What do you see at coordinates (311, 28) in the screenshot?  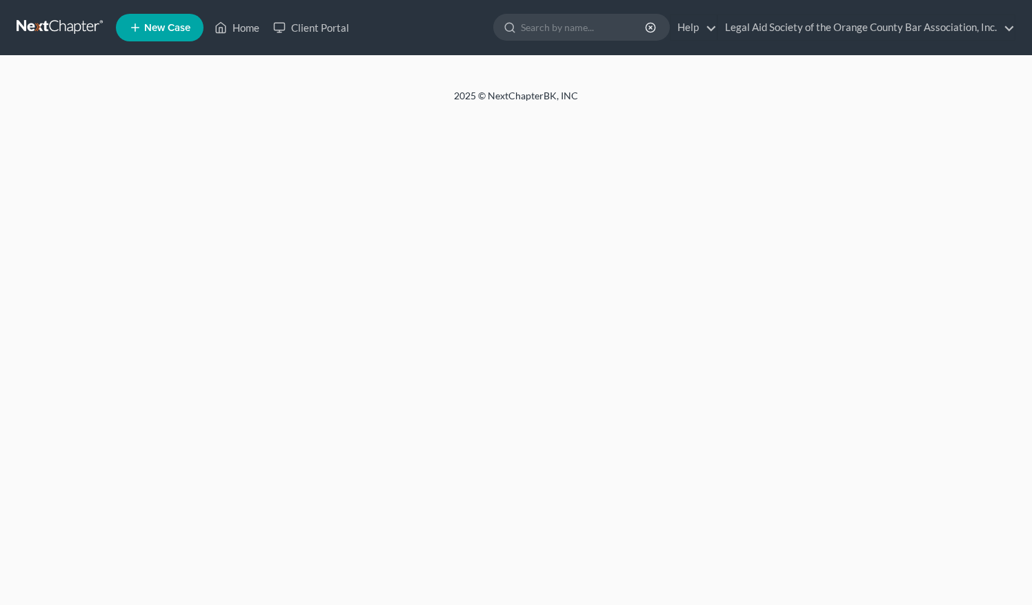 I see `a: Client Portal` at bounding box center [311, 28].